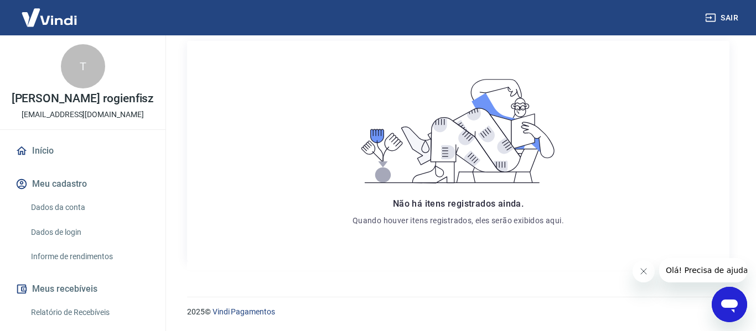 The height and width of the screenshot is (331, 756). Describe the element at coordinates (89, 207) in the screenshot. I see `a: Dados da conta` at that location.